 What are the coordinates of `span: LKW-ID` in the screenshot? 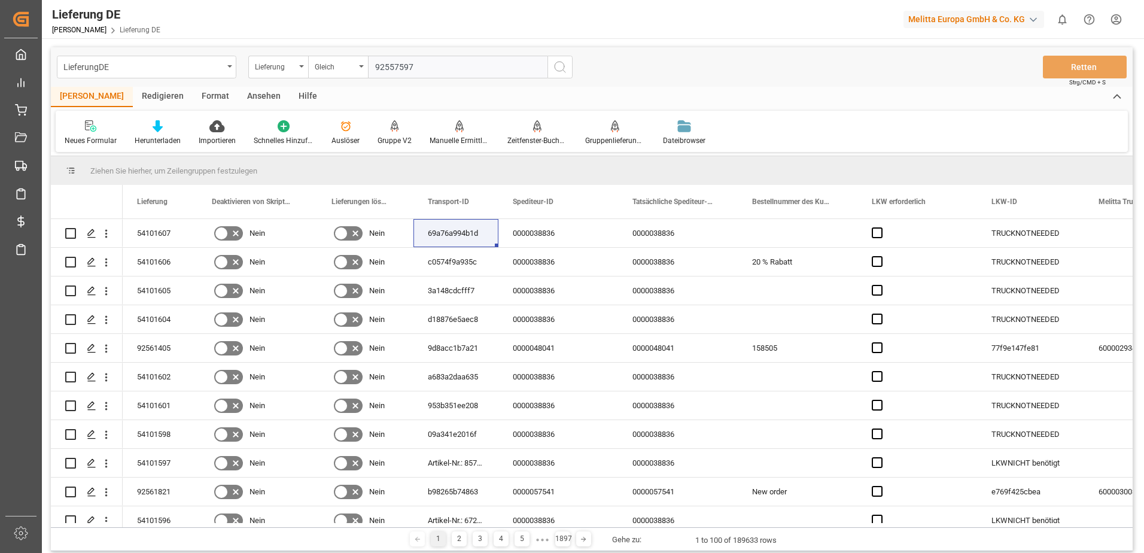 It's located at (1004, 202).